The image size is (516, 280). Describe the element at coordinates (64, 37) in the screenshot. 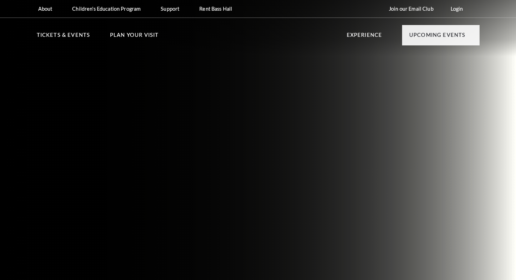

I see `p: Tickets & Events` at that location.